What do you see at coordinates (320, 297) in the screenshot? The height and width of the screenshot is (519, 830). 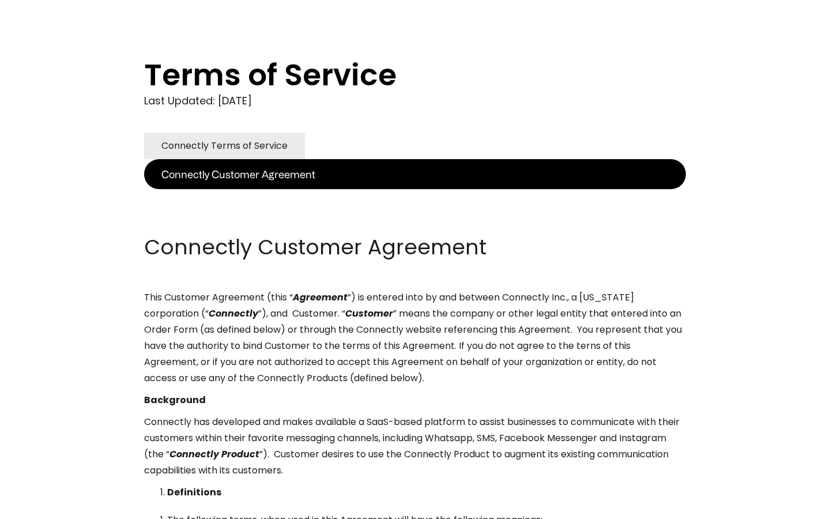 I see `em: Agreement` at bounding box center [320, 297].